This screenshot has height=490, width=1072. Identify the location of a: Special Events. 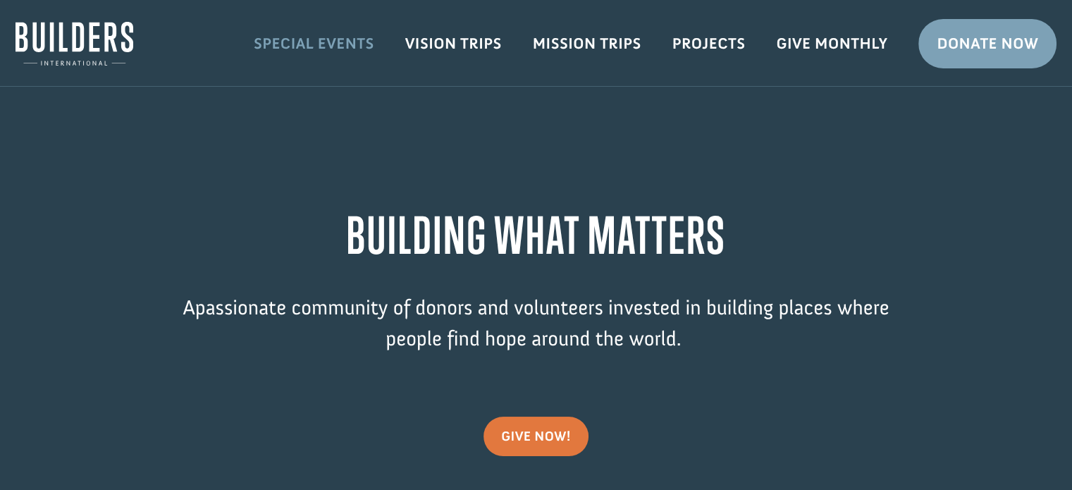
(314, 44).